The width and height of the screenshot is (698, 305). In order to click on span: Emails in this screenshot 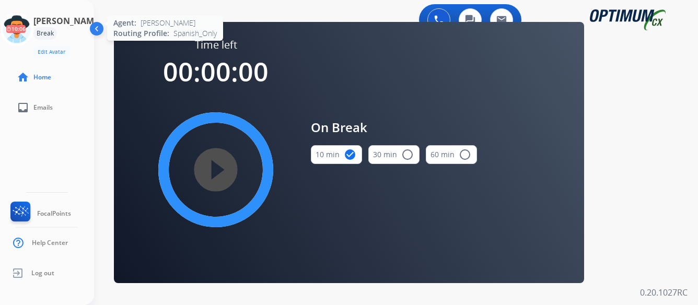, I will do `click(43, 108)`.